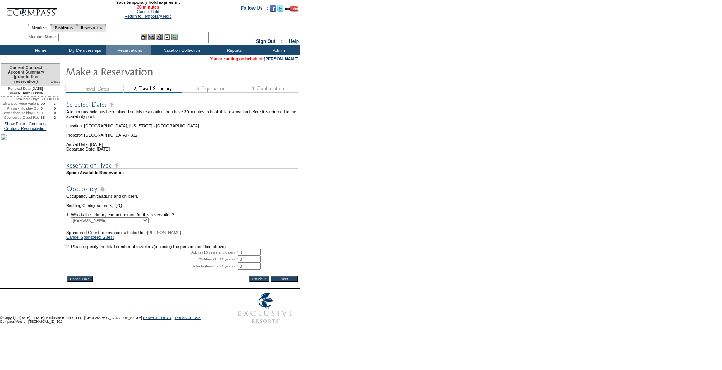  I want to click on td: 81.50, so click(55, 99).